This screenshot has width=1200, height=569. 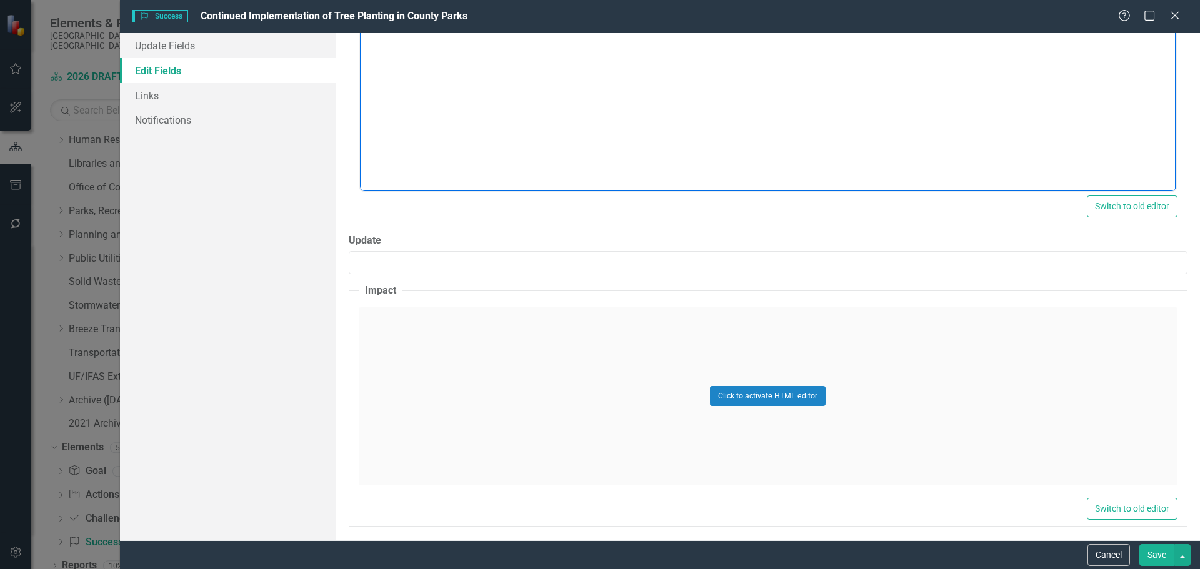 I want to click on a: Notifications, so click(x=228, y=120).